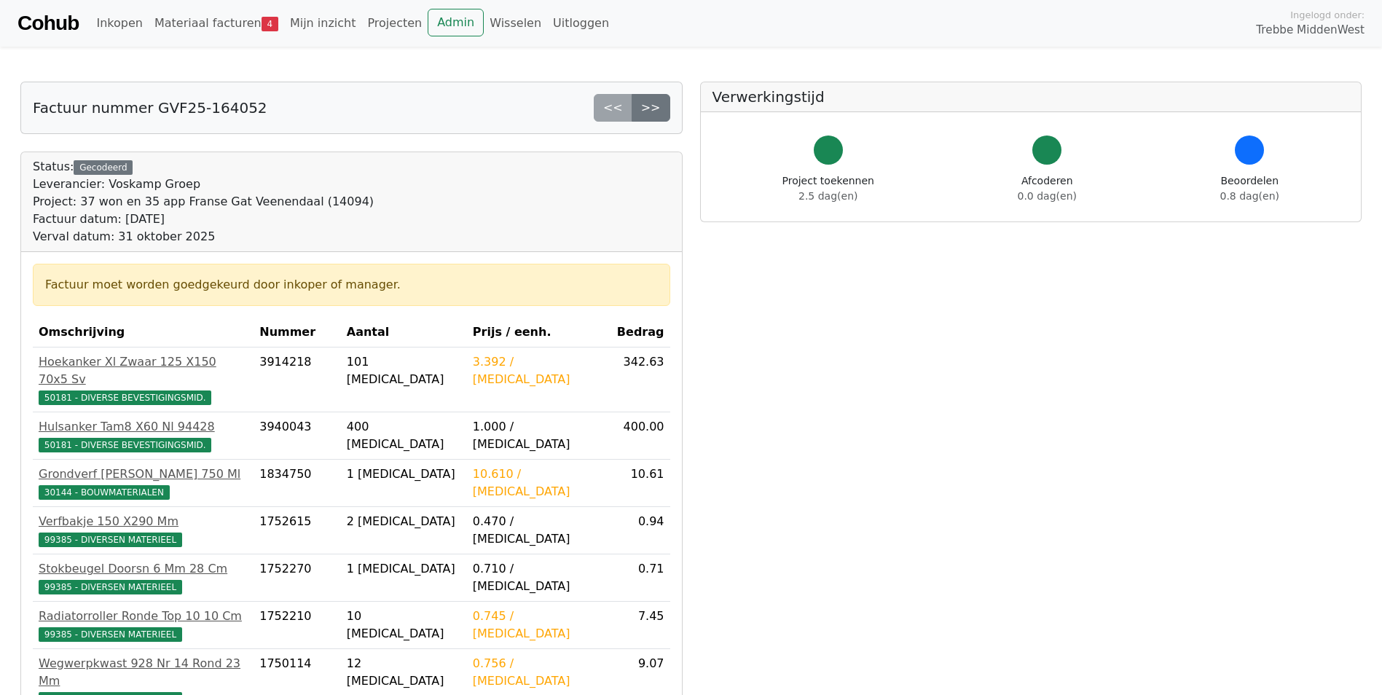 The image size is (1382, 695). What do you see at coordinates (150, 108) in the screenshot?
I see `h5: Factuur nummer GVF25-164052` at bounding box center [150, 108].